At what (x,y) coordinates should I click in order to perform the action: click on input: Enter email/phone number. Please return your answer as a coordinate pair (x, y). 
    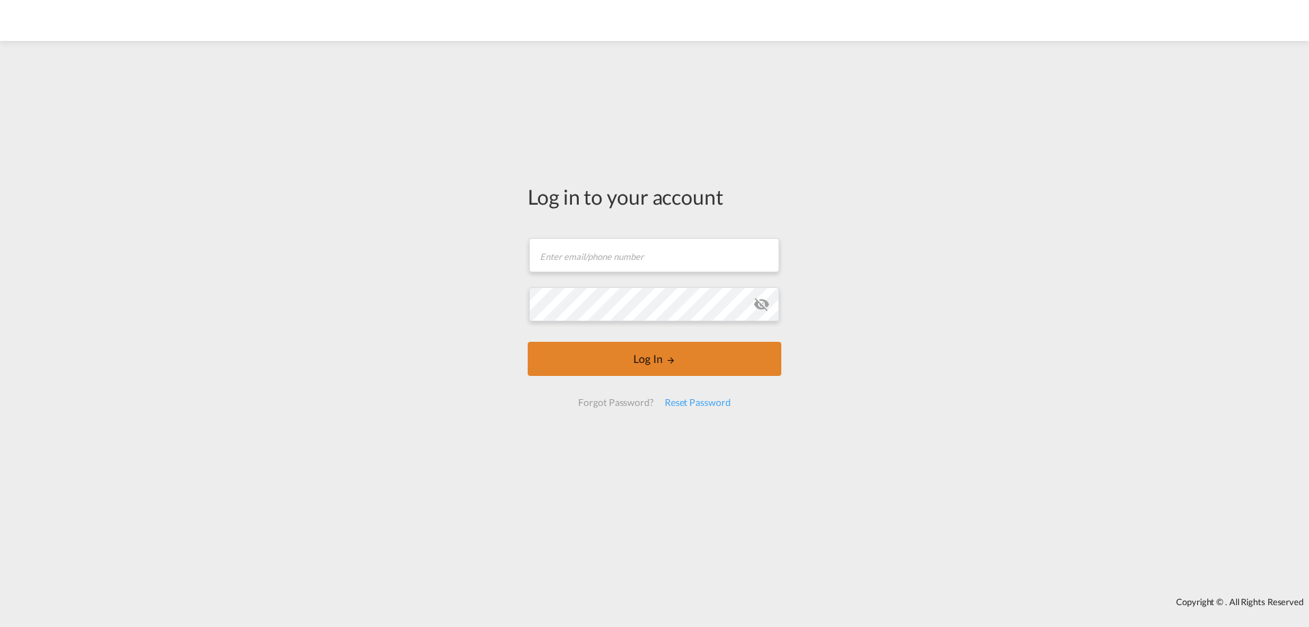
    Looking at the image, I should click on (654, 255).